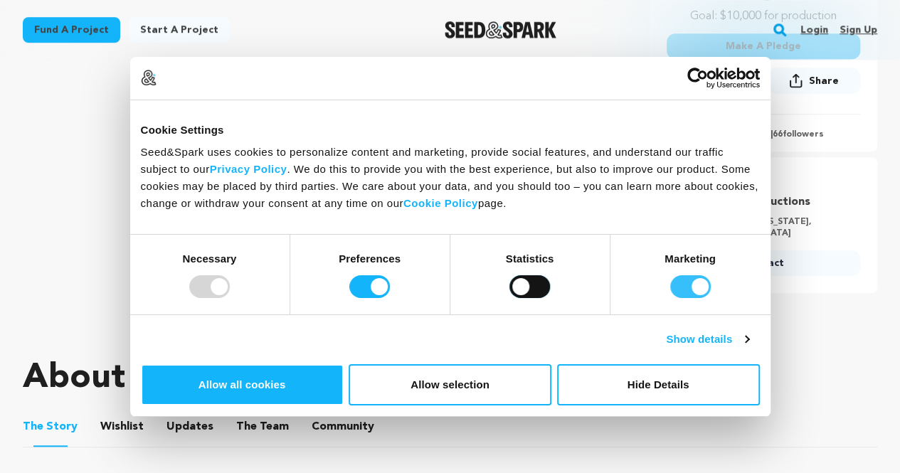 The image size is (900, 473). What do you see at coordinates (190, 427) in the screenshot?
I see `span: Updates` at bounding box center [190, 427].